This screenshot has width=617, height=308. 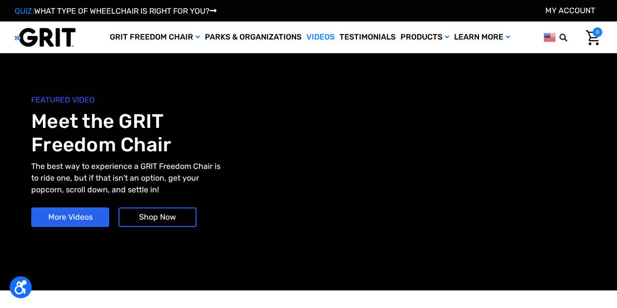 I want to click on a: Learn More, so click(x=482, y=37).